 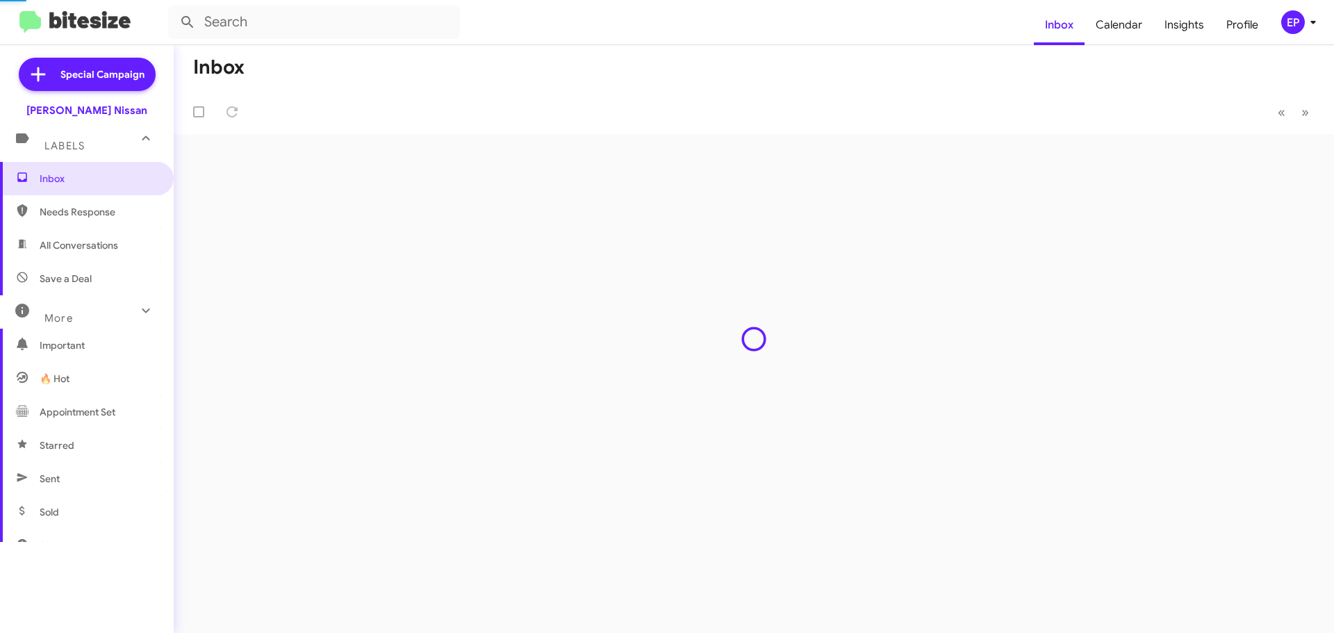 What do you see at coordinates (219, 67) in the screenshot?
I see `h1: Inbox` at bounding box center [219, 67].